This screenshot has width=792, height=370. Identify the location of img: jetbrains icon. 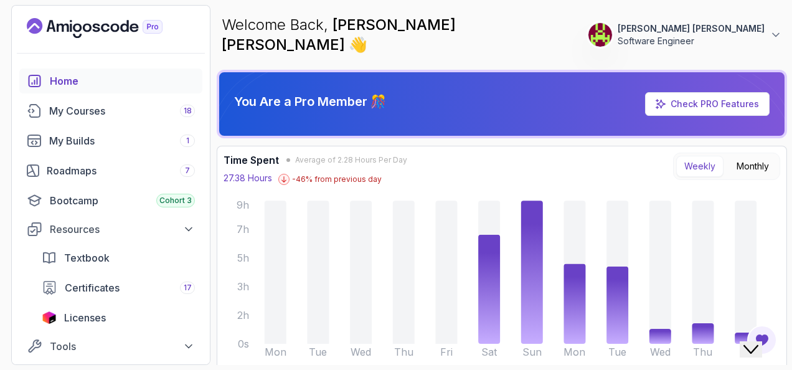
(49, 318).